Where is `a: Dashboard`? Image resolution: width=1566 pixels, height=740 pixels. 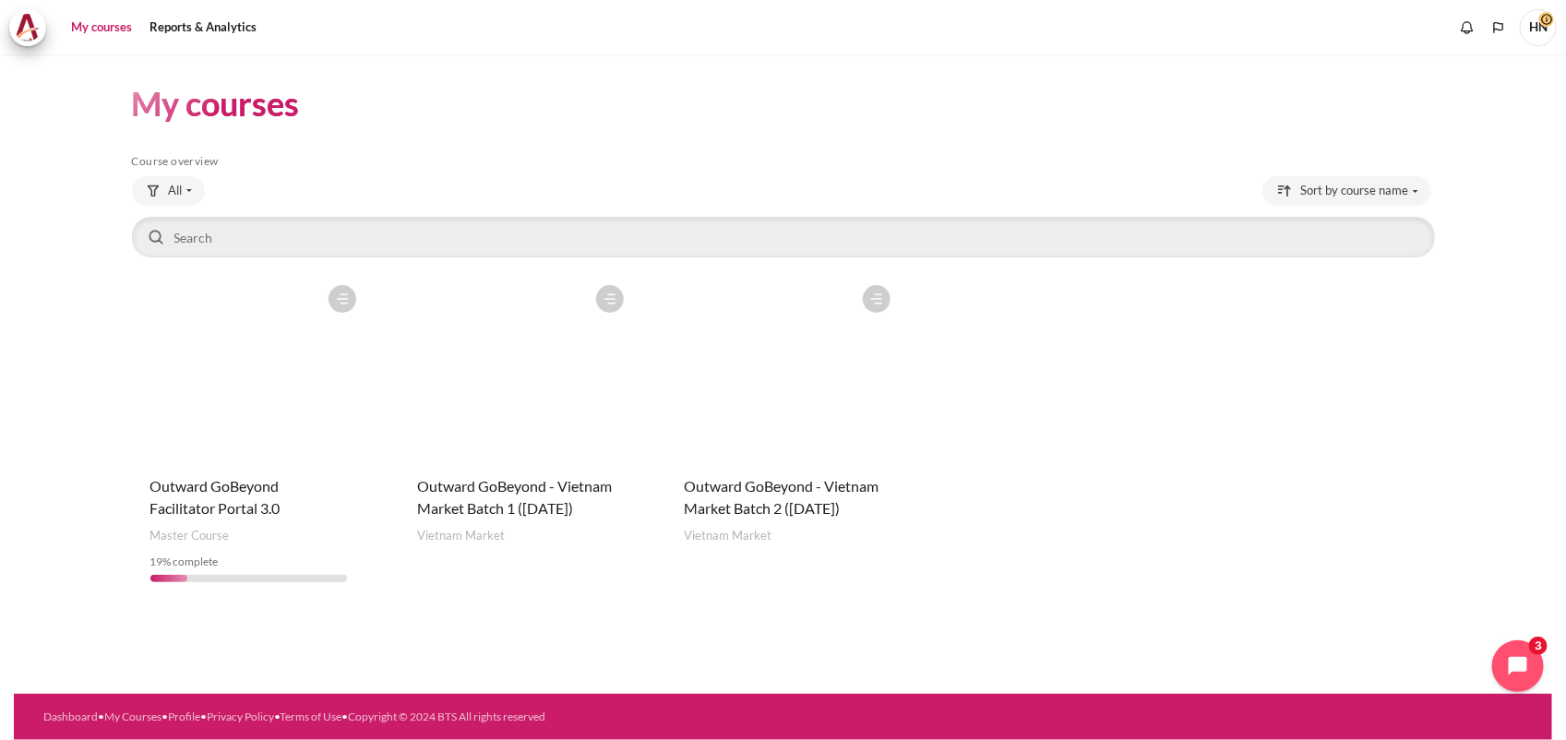
a: Dashboard is located at coordinates (70, 716).